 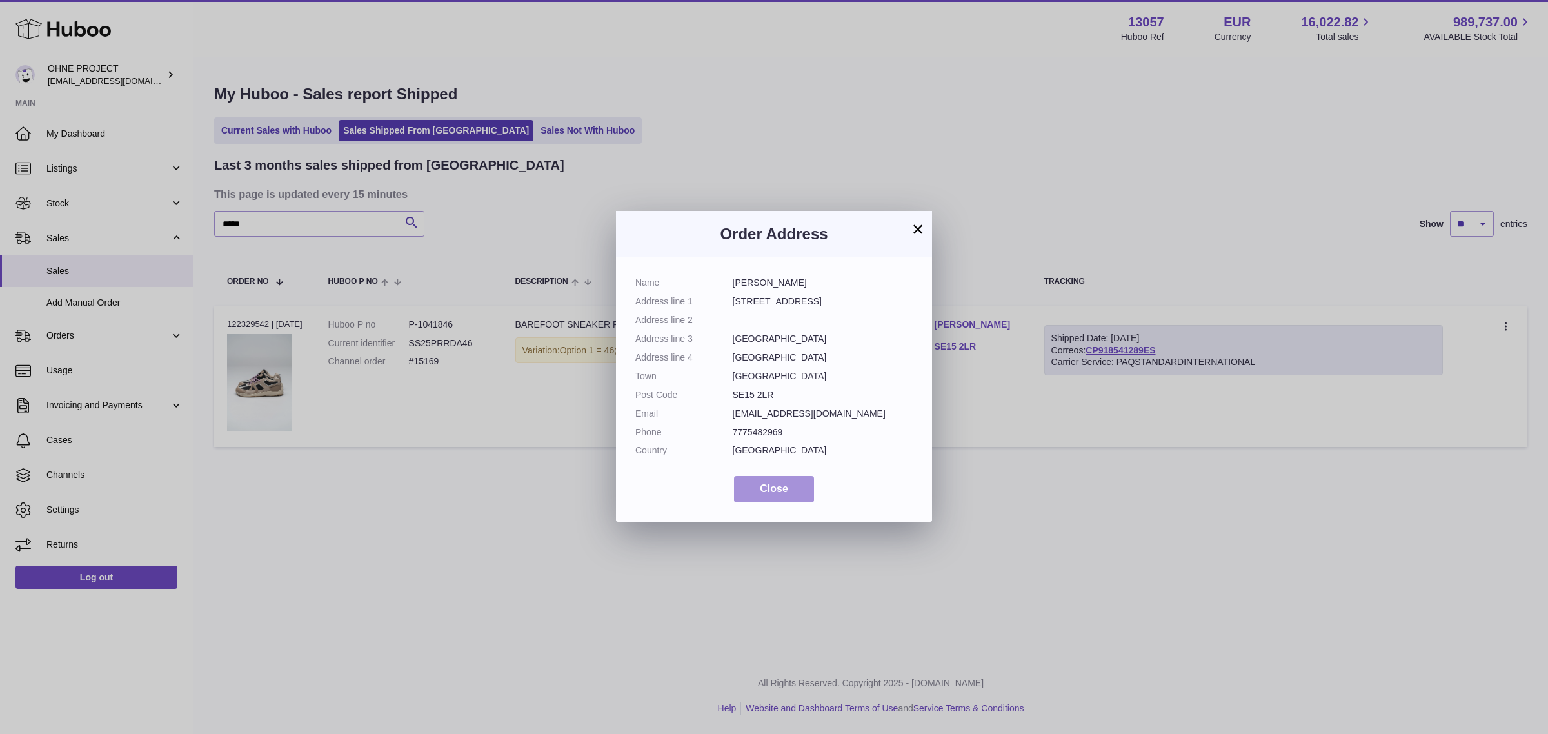 I want to click on span: Close, so click(x=774, y=488).